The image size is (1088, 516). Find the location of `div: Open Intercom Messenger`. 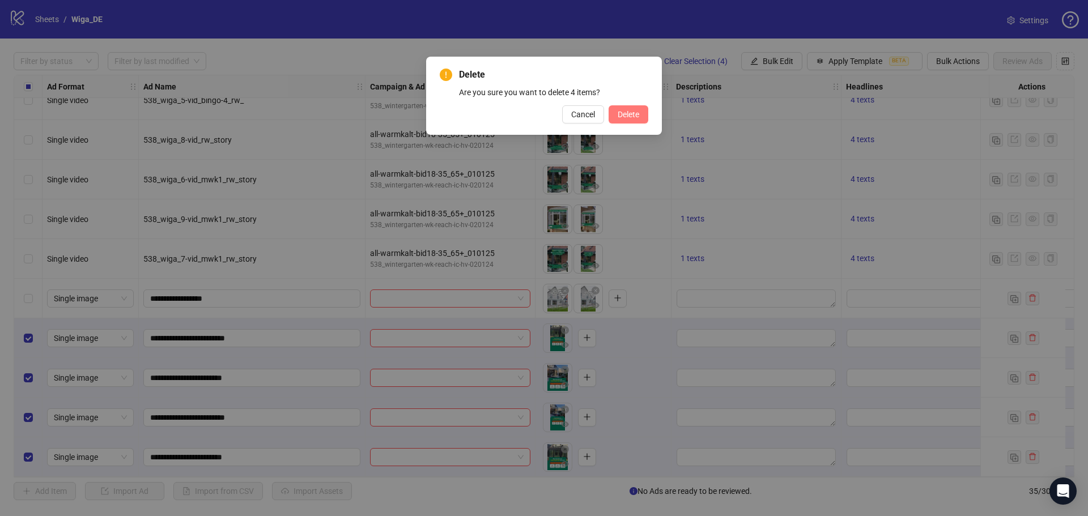

div: Open Intercom Messenger is located at coordinates (1063, 491).